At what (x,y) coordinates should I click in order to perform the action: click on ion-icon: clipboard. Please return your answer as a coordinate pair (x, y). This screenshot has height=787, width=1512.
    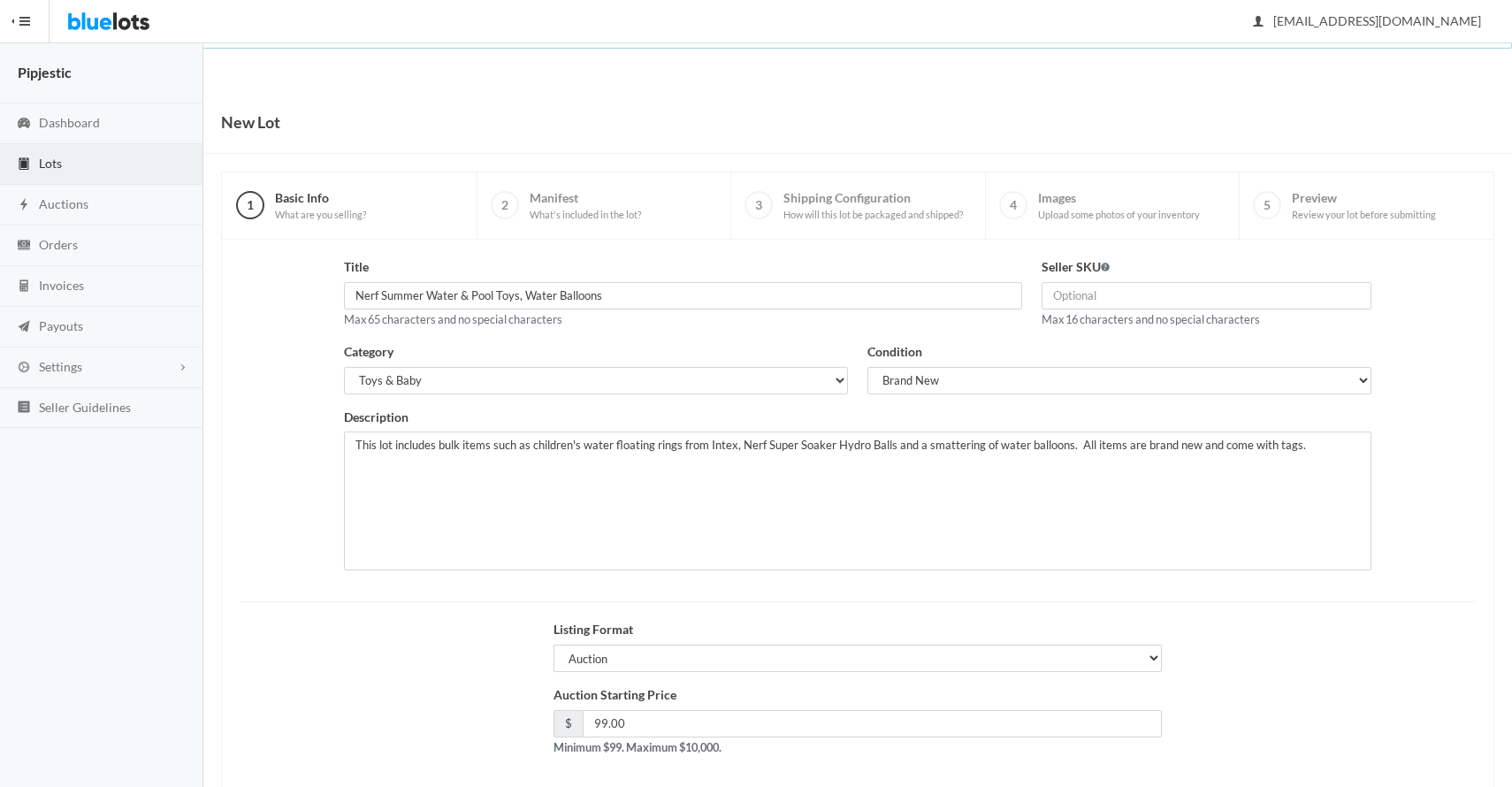
    Looking at the image, I should click on (23, 165).